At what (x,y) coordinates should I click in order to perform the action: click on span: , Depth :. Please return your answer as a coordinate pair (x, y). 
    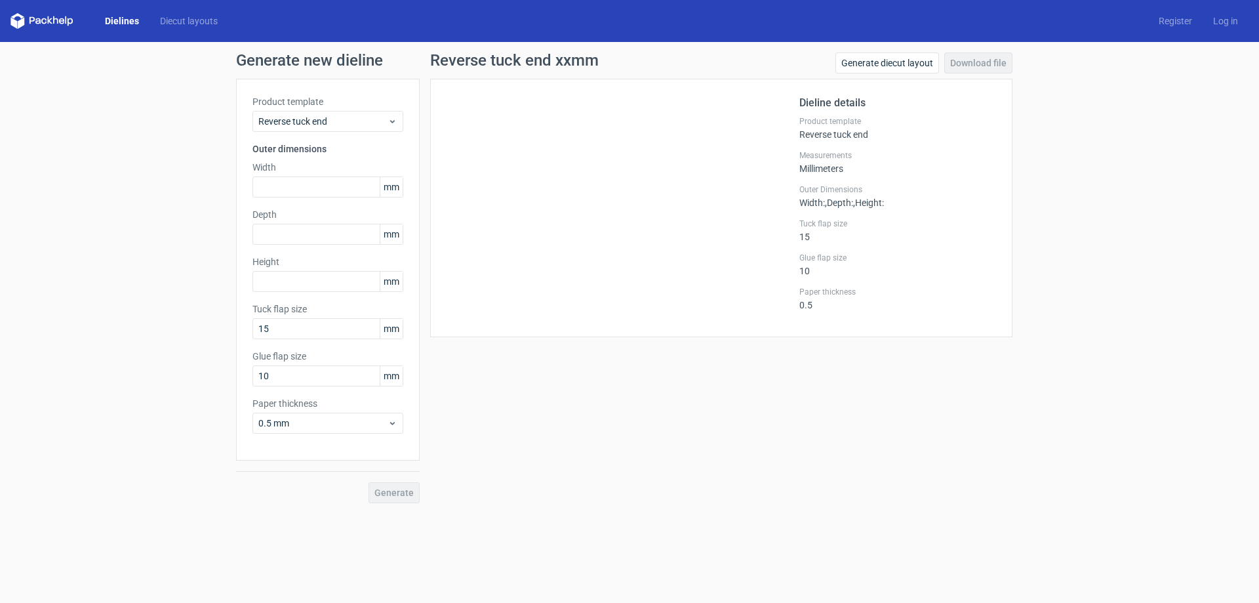
    Looking at the image, I should click on (839, 203).